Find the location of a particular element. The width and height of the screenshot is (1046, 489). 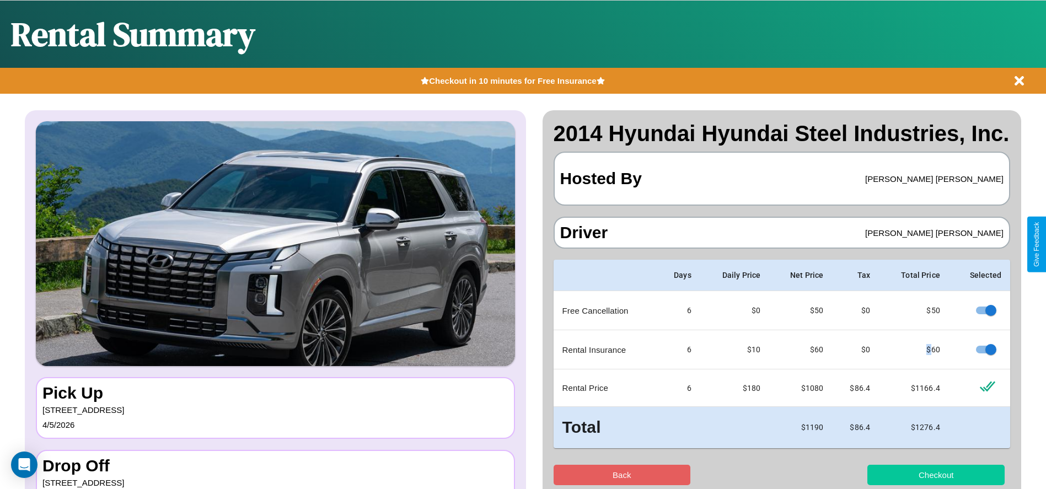

h3: Driver is located at coordinates (584, 233).